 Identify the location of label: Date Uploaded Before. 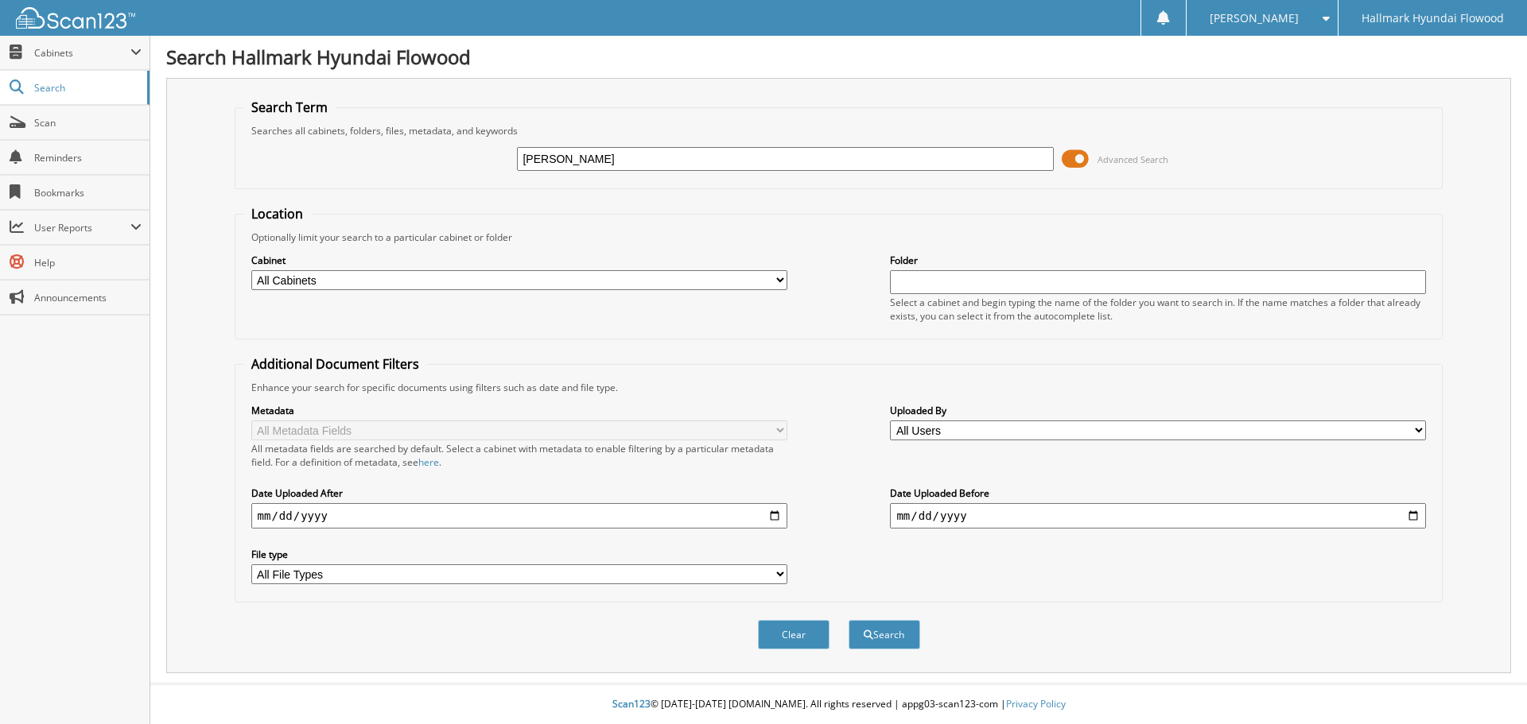
(1158, 493).